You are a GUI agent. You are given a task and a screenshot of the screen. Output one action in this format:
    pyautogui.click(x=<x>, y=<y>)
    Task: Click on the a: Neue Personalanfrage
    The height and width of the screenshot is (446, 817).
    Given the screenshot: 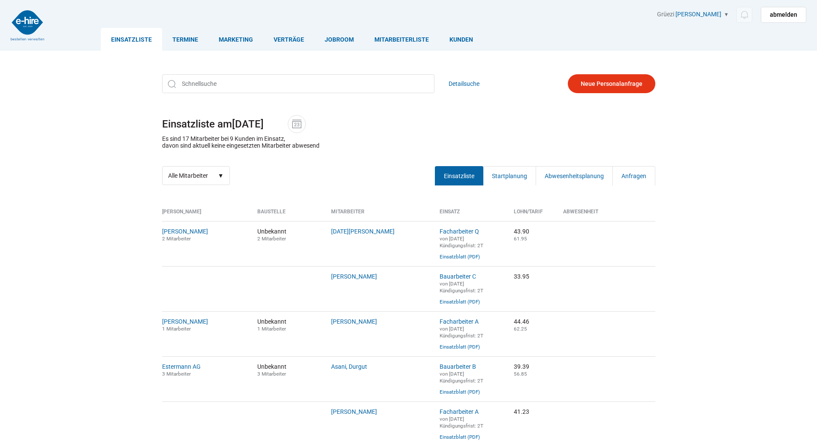 What is the action you would take?
    pyautogui.click(x=611, y=84)
    